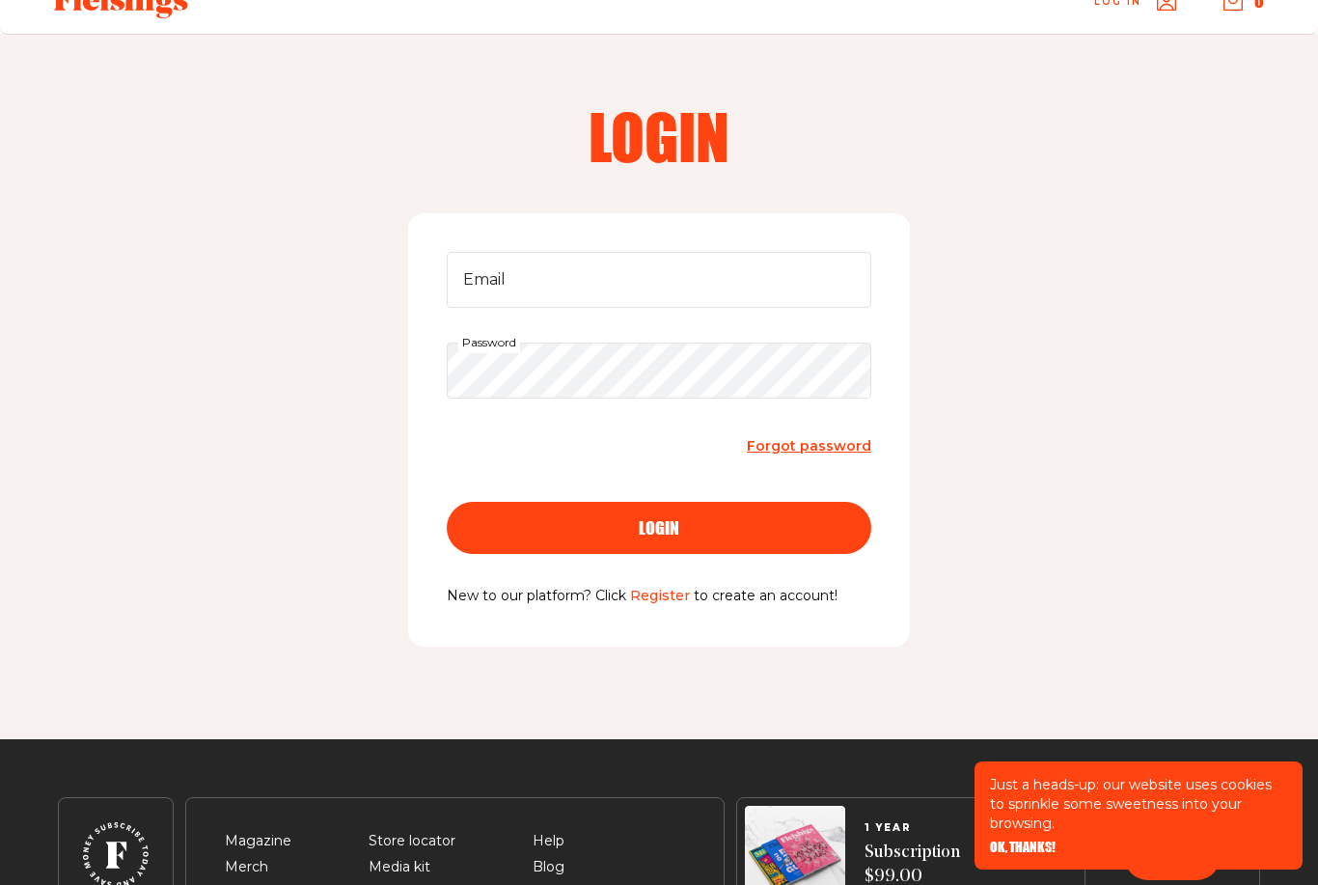 This screenshot has height=885, width=1318. I want to click on p: New to our platform? Click to create an account!, so click(659, 596).